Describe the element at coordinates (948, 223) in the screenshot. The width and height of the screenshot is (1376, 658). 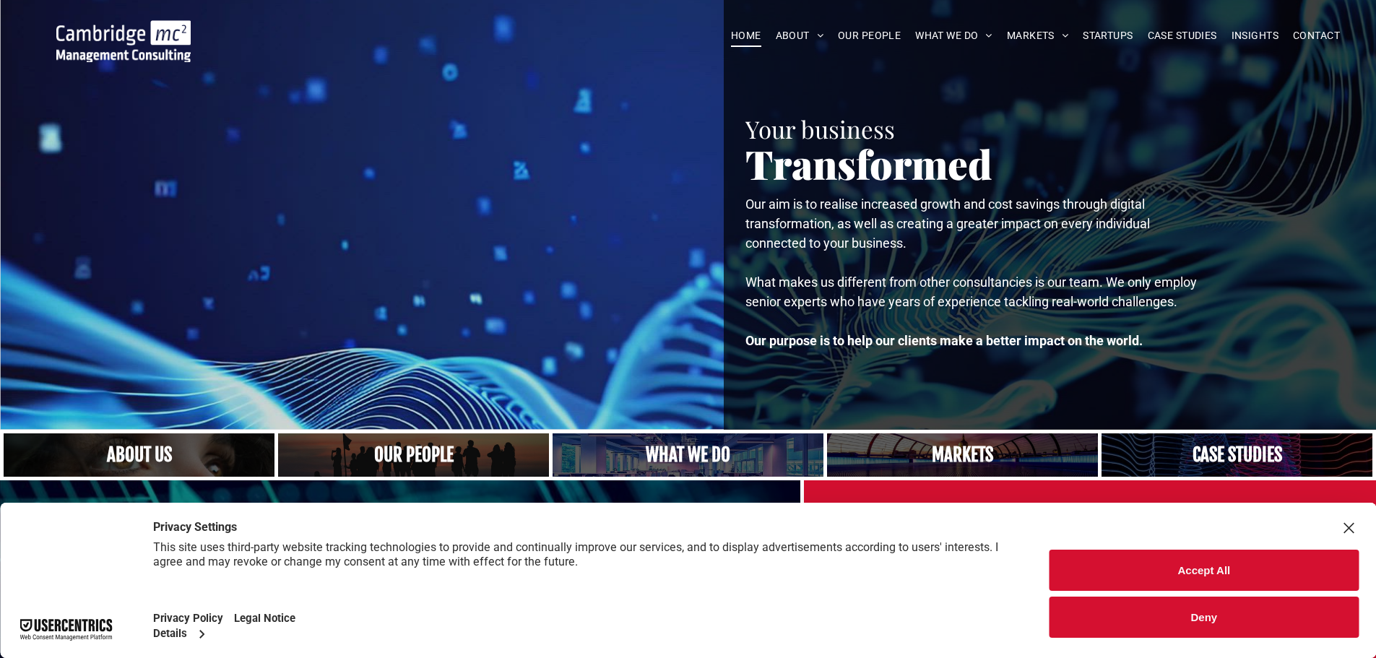
I see `span: Our aim is to realise increased growth and cost savings through digital transformation, as well a...` at that location.